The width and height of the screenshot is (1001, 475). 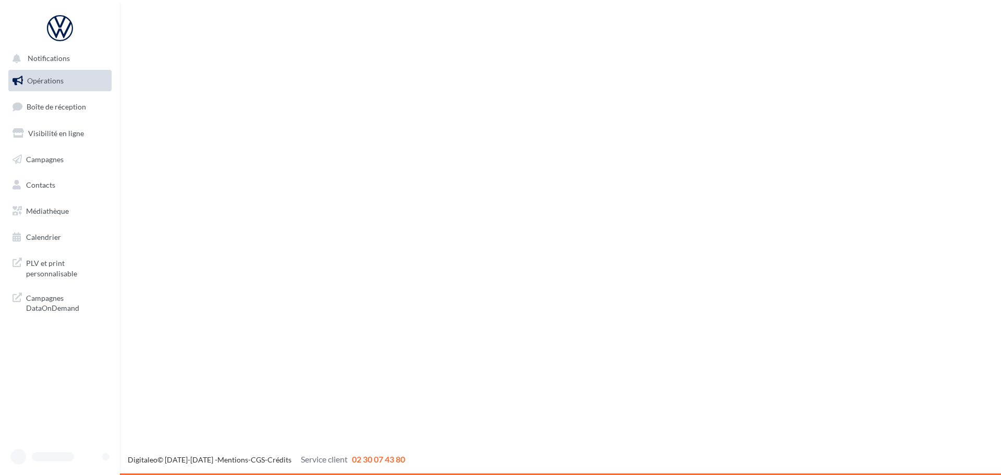 What do you see at coordinates (60, 237) in the screenshot?
I see `a: Calendrier` at bounding box center [60, 237].